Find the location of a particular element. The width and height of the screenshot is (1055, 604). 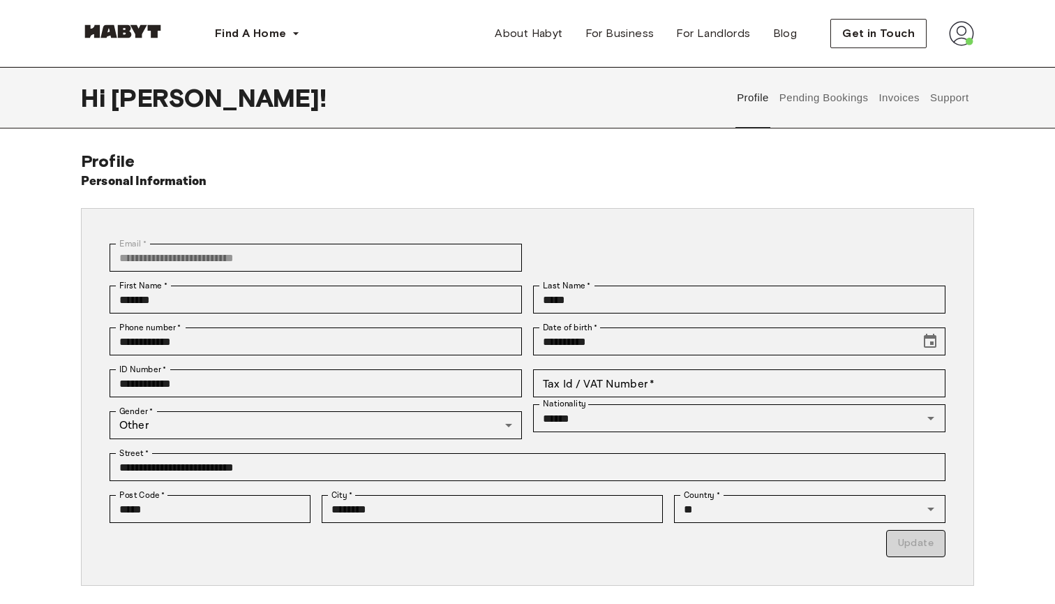

span: Find A Home is located at coordinates (251, 33).